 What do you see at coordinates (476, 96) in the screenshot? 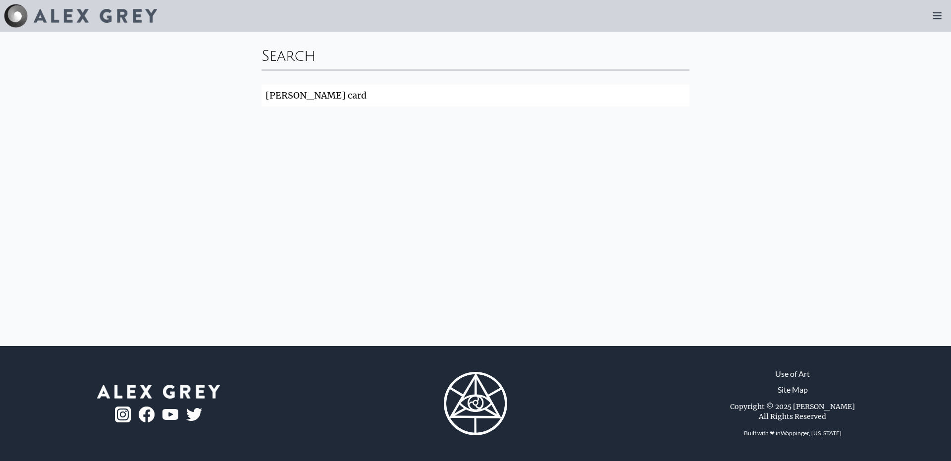
I see `input: Search...` at bounding box center [476, 96].